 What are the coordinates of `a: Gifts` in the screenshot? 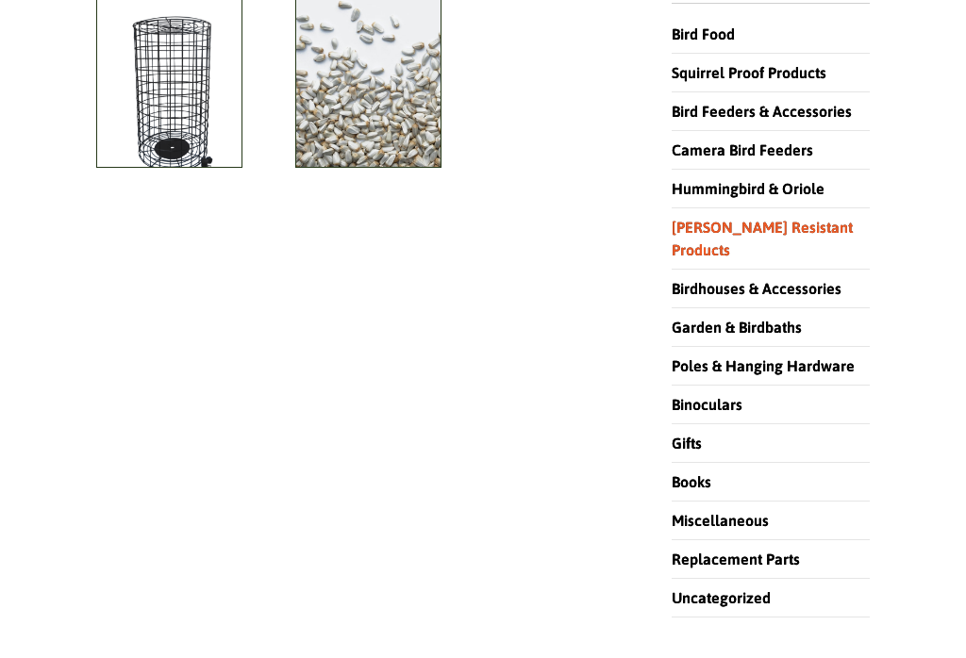 It's located at (687, 443).